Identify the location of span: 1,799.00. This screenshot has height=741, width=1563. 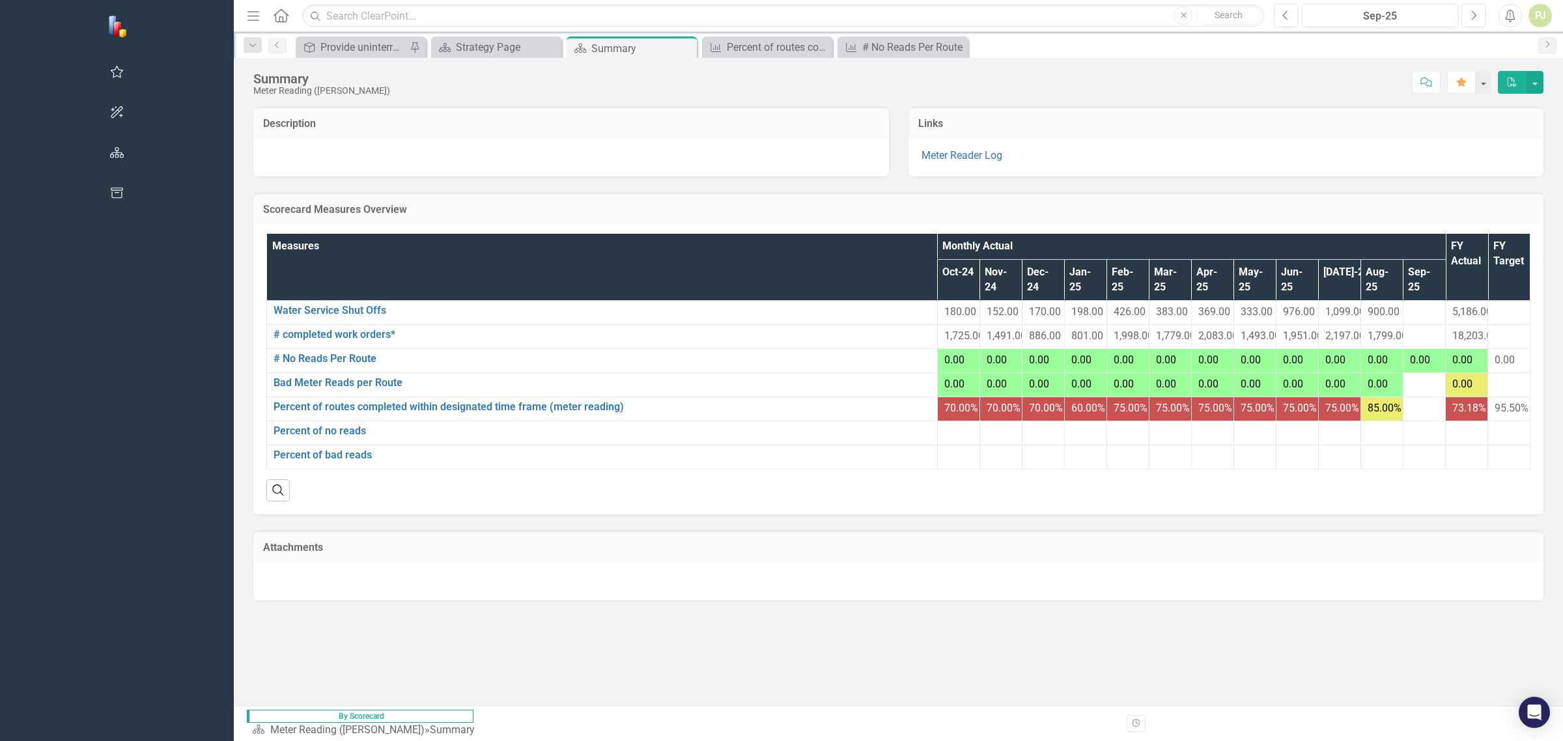
(1387, 335).